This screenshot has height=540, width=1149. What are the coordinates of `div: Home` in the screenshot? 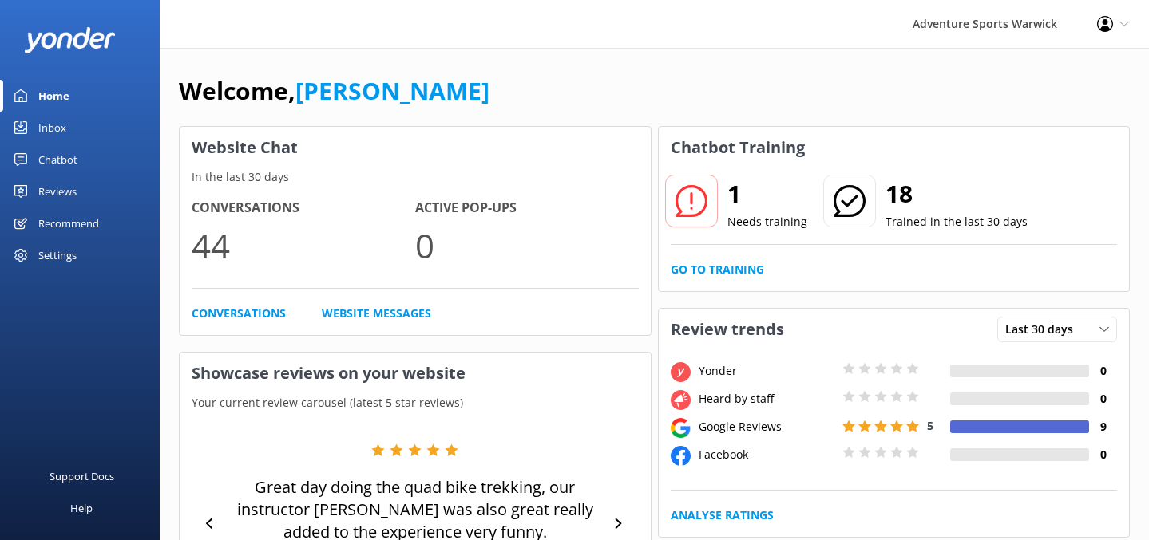 It's located at (53, 96).